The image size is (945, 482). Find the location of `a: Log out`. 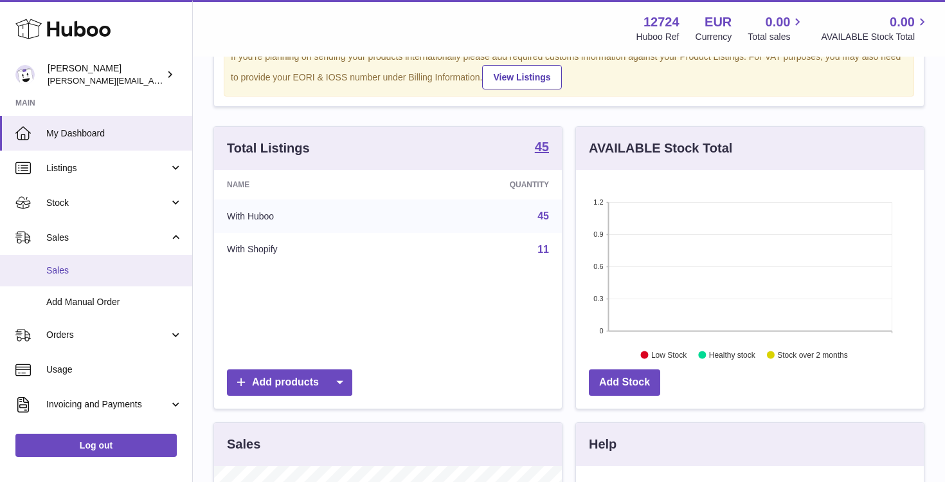

a: Log out is located at coordinates (96, 445).